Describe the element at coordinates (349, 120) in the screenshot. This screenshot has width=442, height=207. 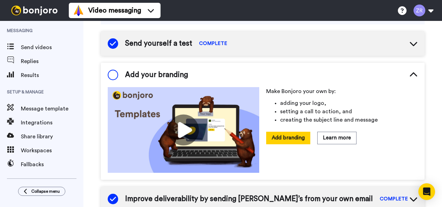
I see `li: creating the subject line and message` at that location.